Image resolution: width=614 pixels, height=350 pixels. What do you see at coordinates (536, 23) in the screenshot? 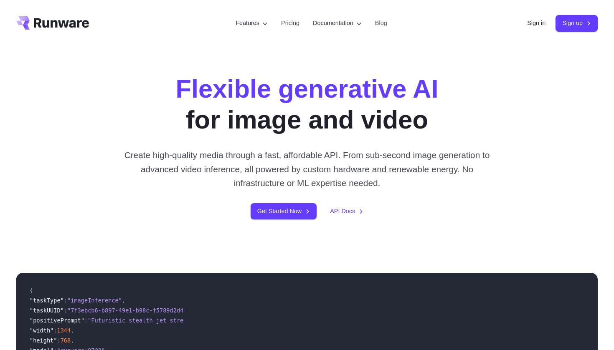
I see `a: Sign in` at bounding box center [536, 23].